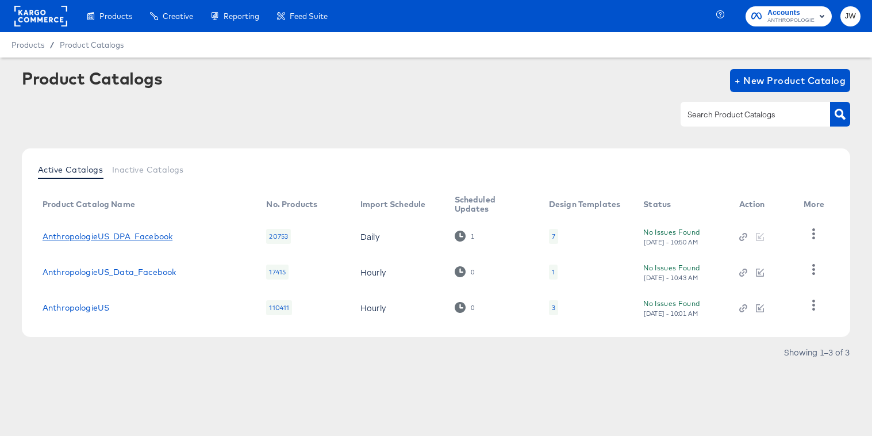  Describe the element at coordinates (791, 13) in the screenshot. I see `span: Accounts` at that location.